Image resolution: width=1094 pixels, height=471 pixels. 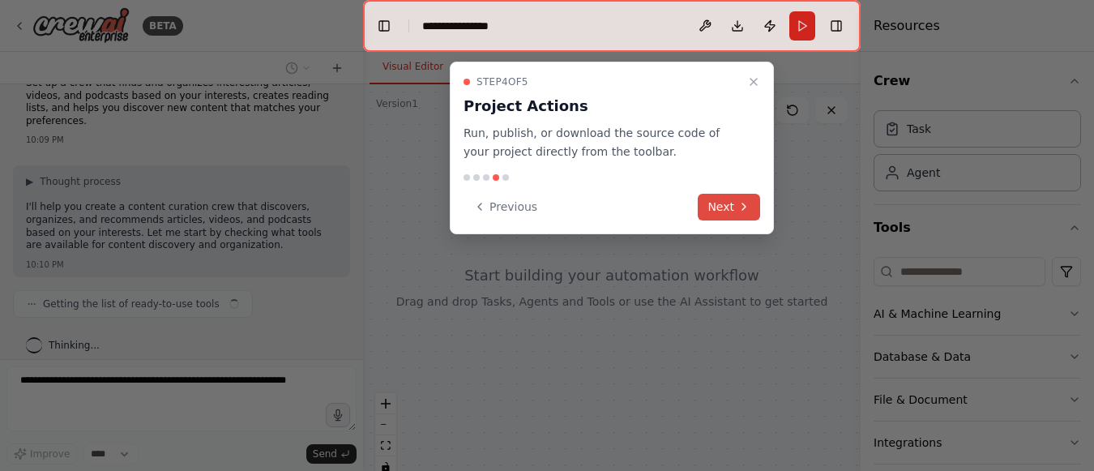 What do you see at coordinates (384, 26) in the screenshot?
I see `button: Hide left sidebar` at bounding box center [384, 26].